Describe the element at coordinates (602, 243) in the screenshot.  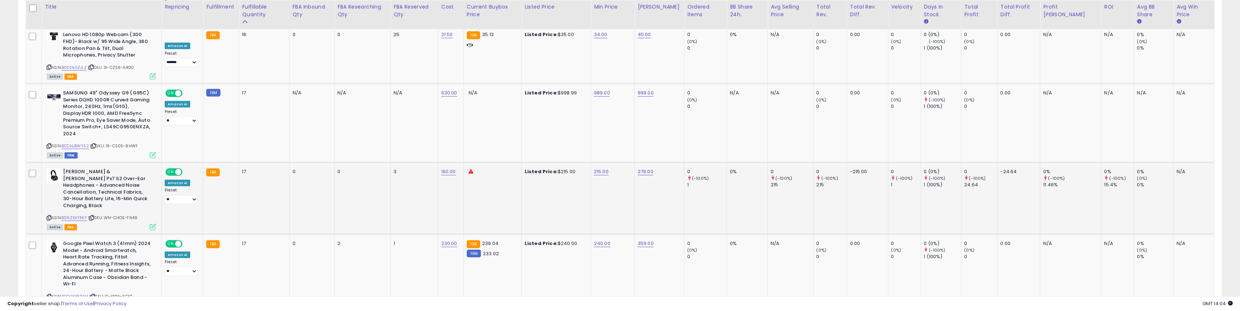
I see `a: 240.00` at that location.